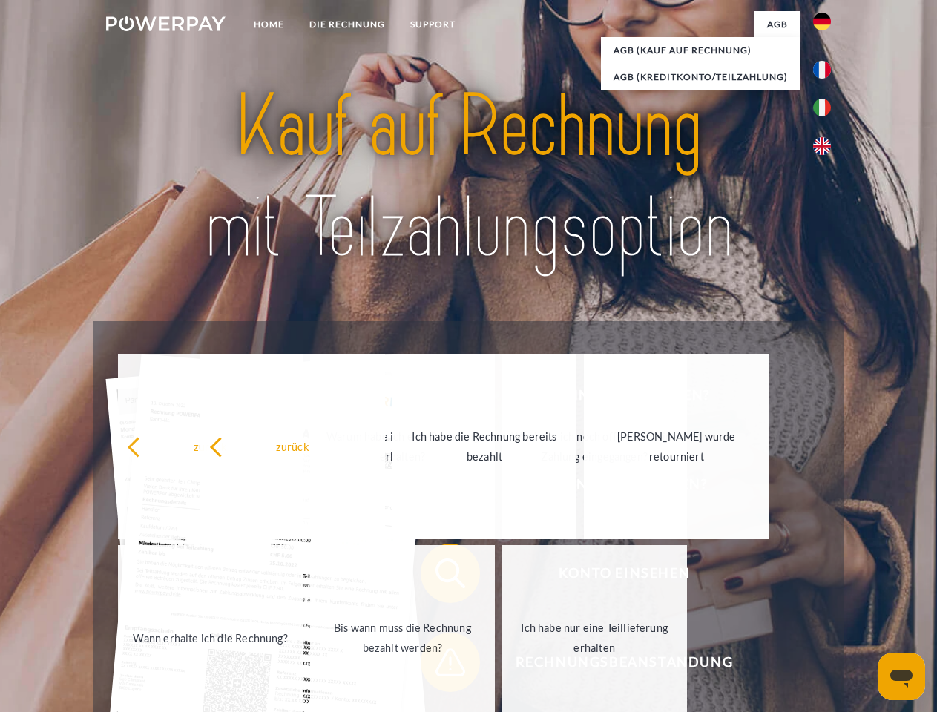  What do you see at coordinates (822, 70) in the screenshot?
I see `img: fr` at bounding box center [822, 70].